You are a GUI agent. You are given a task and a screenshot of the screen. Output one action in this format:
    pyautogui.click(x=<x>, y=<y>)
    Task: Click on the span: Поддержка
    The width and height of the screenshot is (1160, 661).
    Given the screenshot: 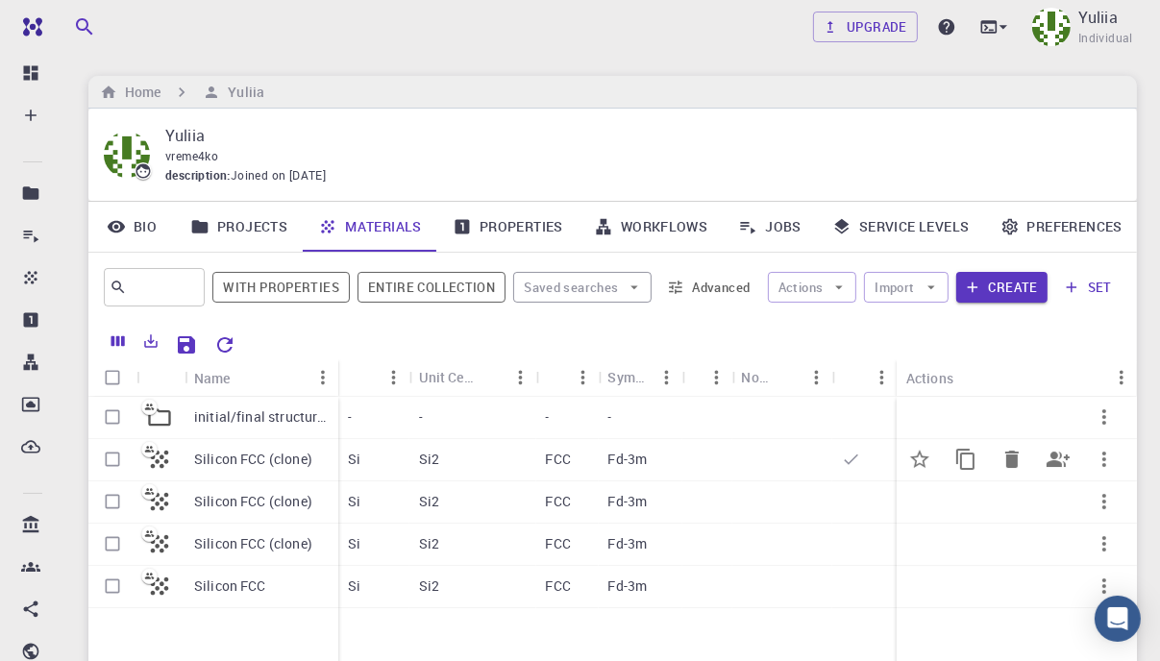 What is the action you would take?
    pyautogui.click(x=83, y=22)
    